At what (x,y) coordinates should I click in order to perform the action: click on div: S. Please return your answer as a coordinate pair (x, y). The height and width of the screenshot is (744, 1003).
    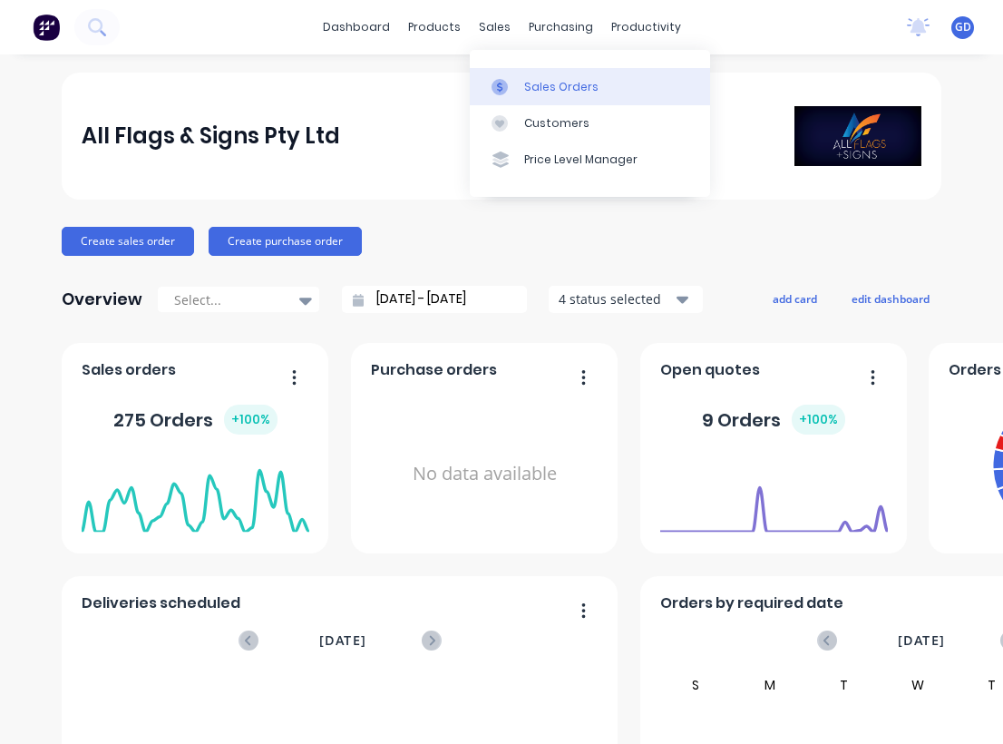
    Looking at the image, I should click on (697, 685).